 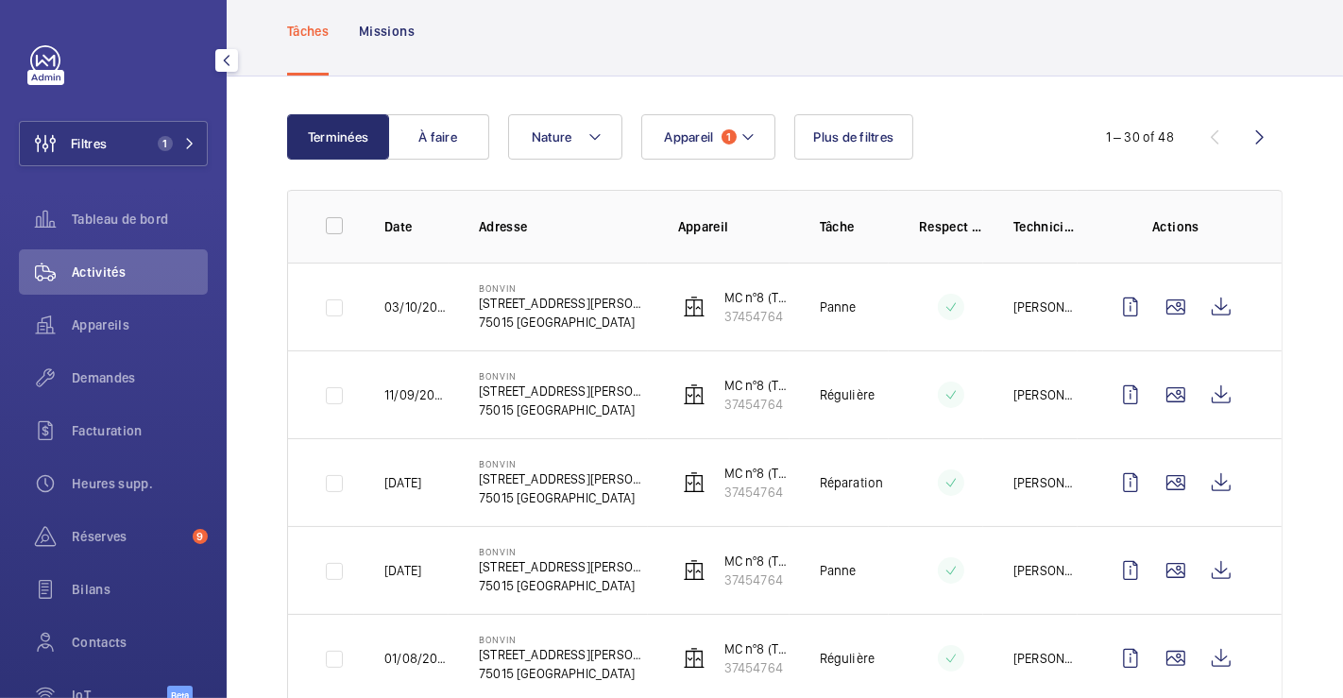 I want to click on button: Plus de filtres, so click(x=854, y=137).